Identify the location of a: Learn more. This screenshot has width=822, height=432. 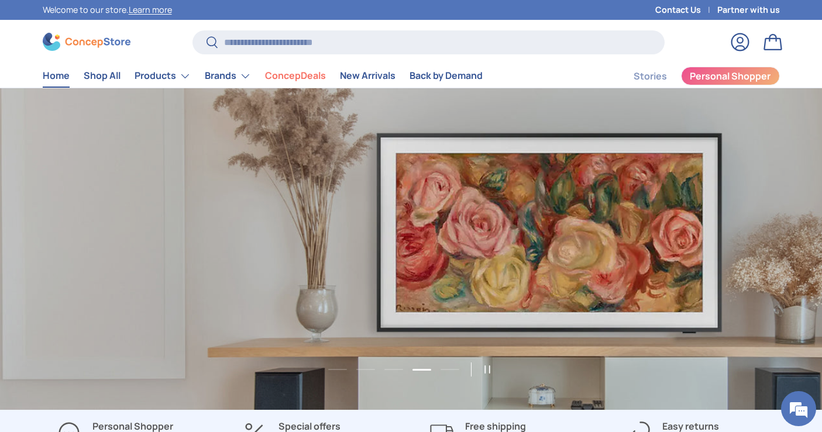
(150, 9).